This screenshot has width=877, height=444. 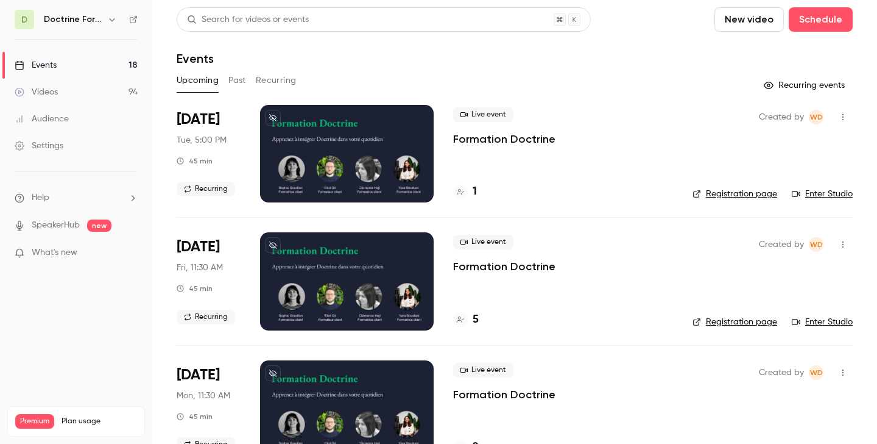 I want to click on div: Search for videos or events, so click(x=248, y=19).